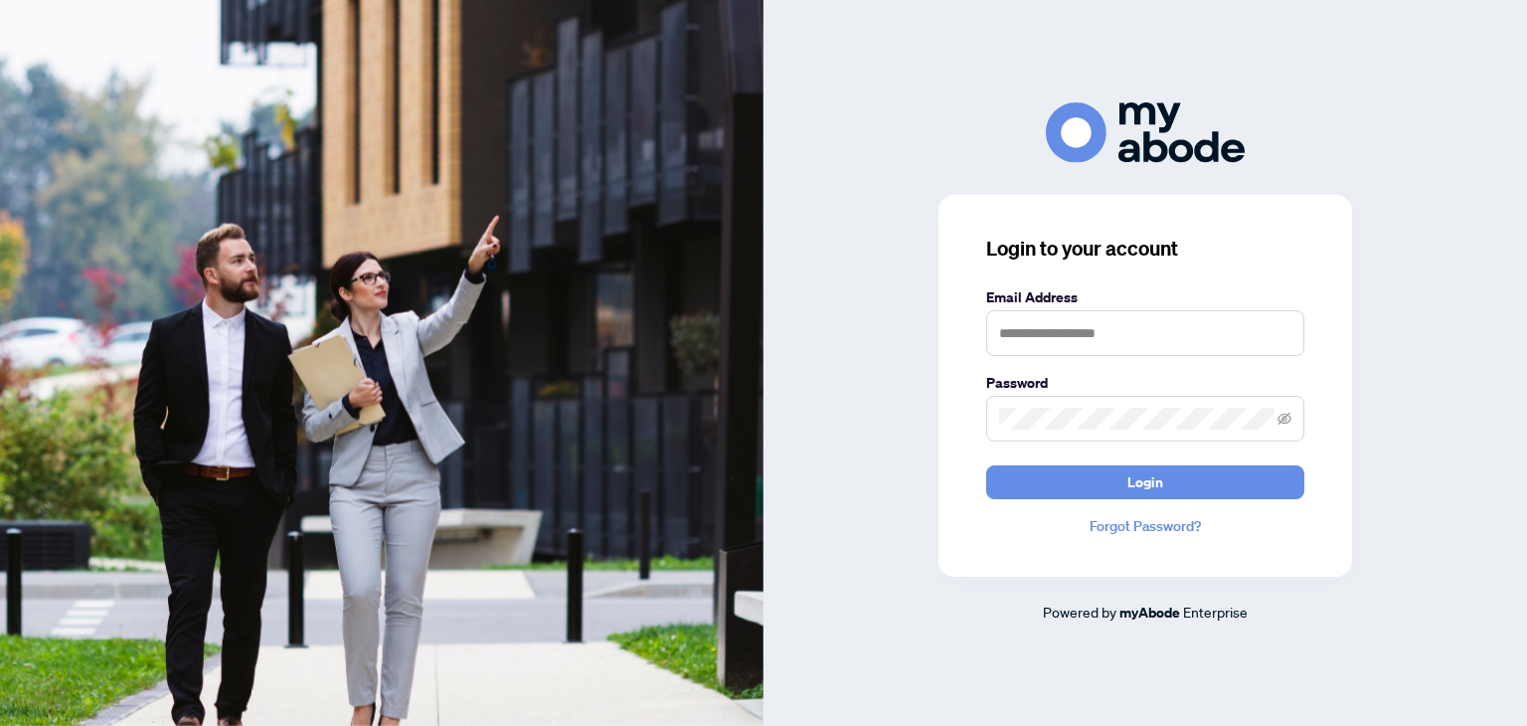 The image size is (1527, 726). I want to click on h3: Login to your account, so click(1146, 249).